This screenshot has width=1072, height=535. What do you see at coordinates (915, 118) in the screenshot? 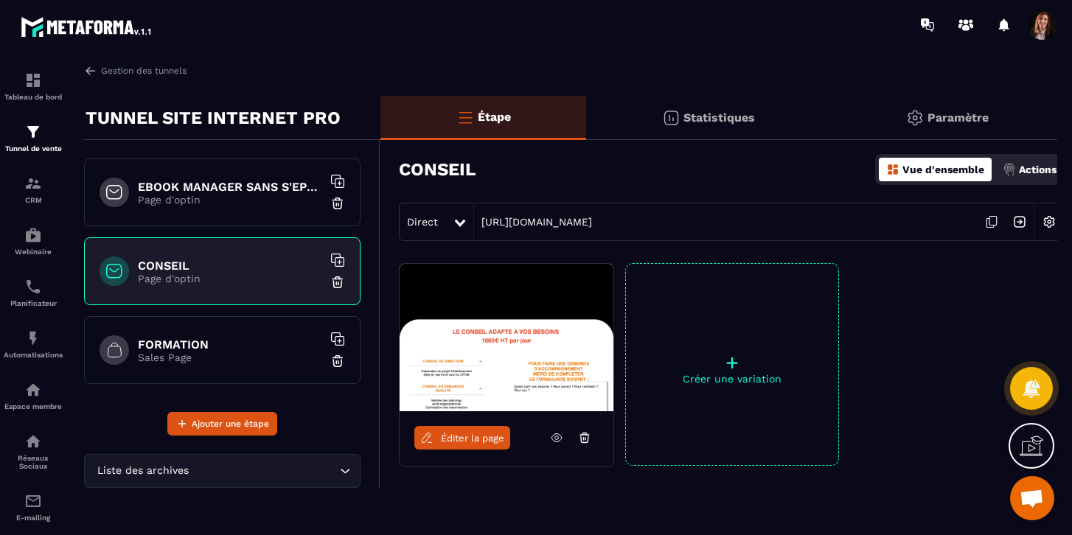
I see `img: setting-gr.5f69749f.svg` at bounding box center [915, 118].